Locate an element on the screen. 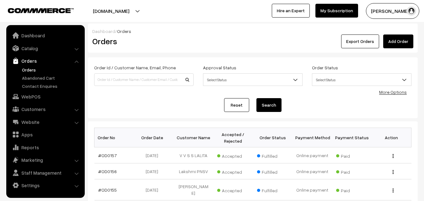 Image resolution: width=424 pixels, height=201 pixels. a: #OD0157 is located at coordinates (107, 155).